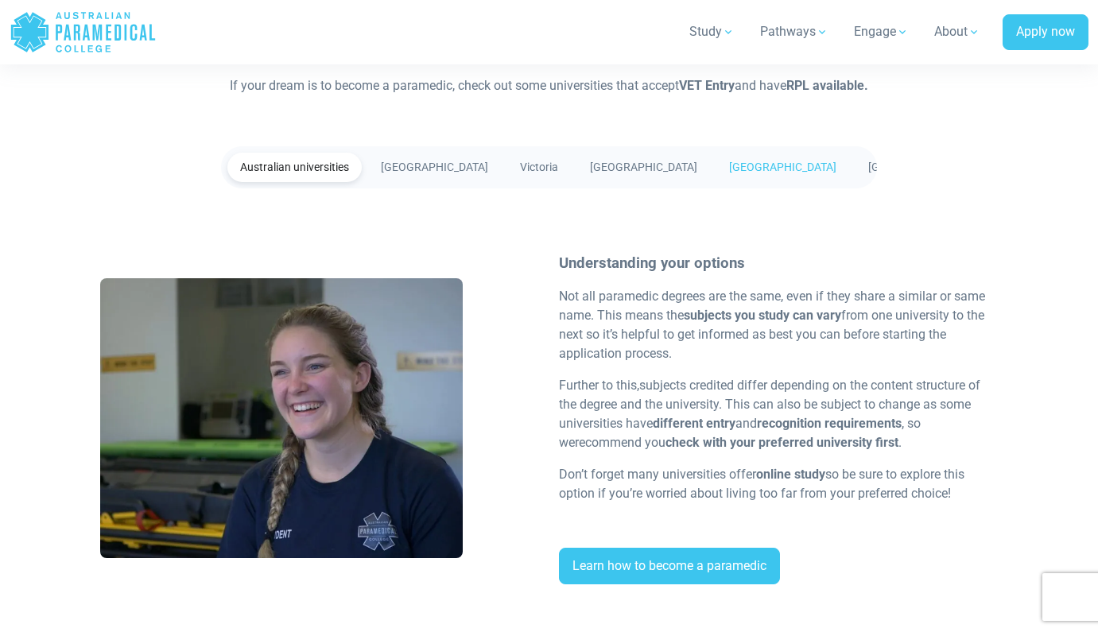  What do you see at coordinates (881, 32) in the screenshot?
I see `a: Engage` at bounding box center [881, 32].